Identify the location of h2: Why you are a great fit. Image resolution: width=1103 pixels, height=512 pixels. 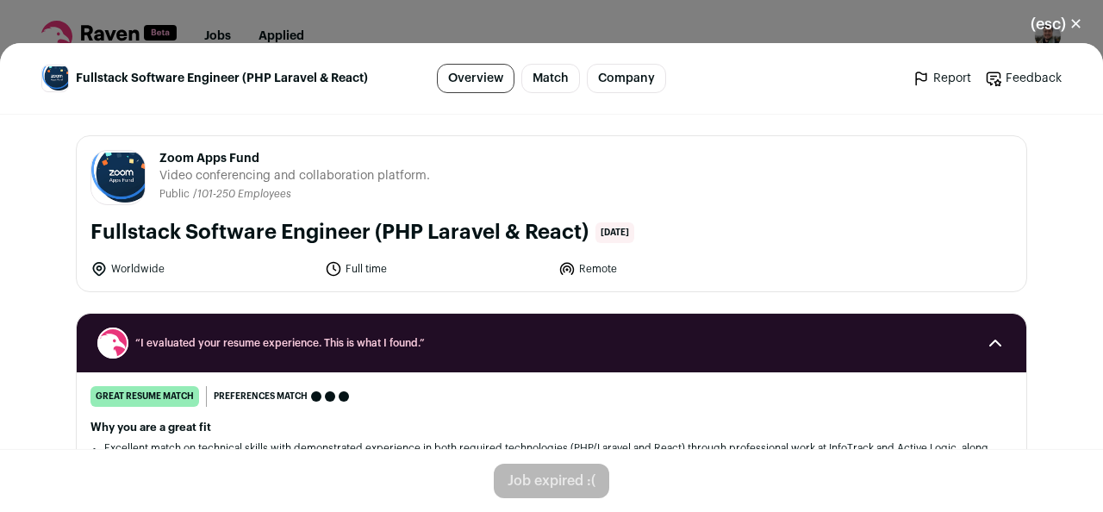
(551, 427).